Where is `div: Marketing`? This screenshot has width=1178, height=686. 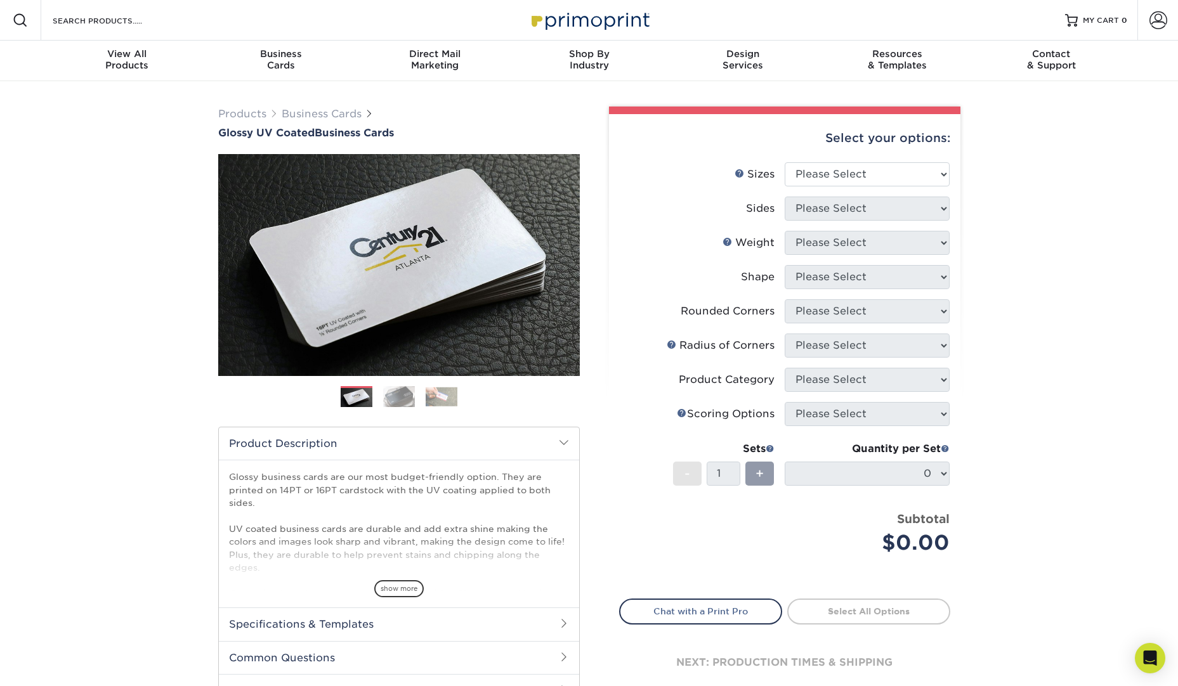
div: Marketing is located at coordinates (434, 60).